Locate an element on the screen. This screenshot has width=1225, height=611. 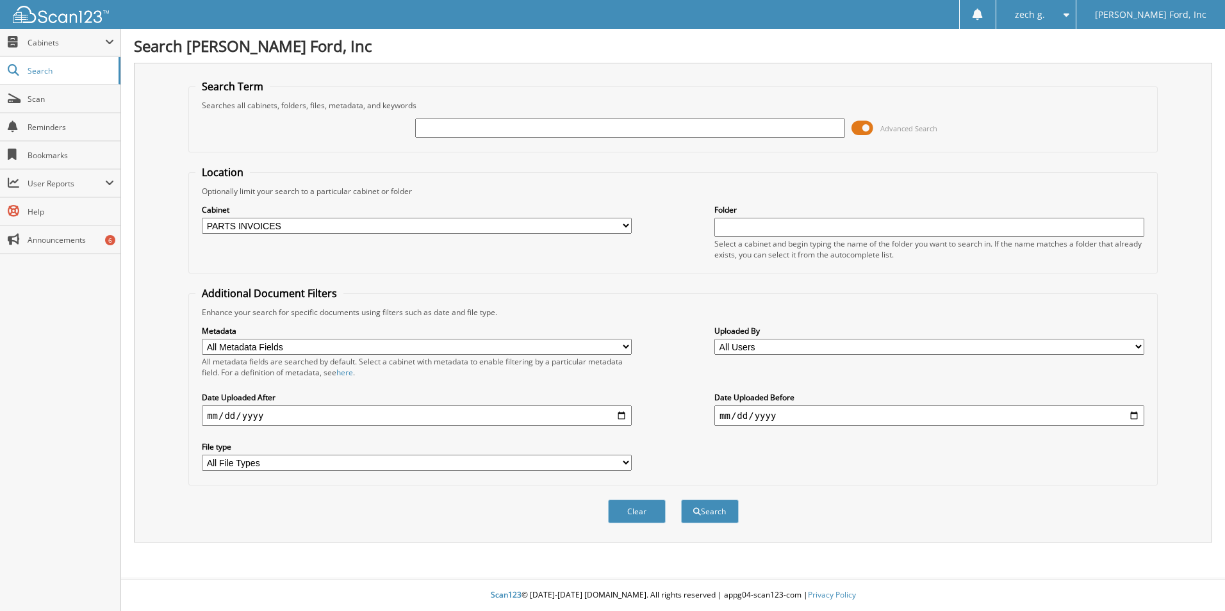
input: start is located at coordinates (416, 416).